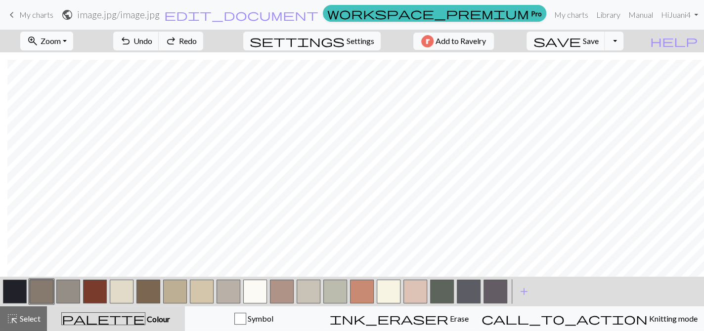  I want to click on span: Add to Ravelry, so click(461, 41).